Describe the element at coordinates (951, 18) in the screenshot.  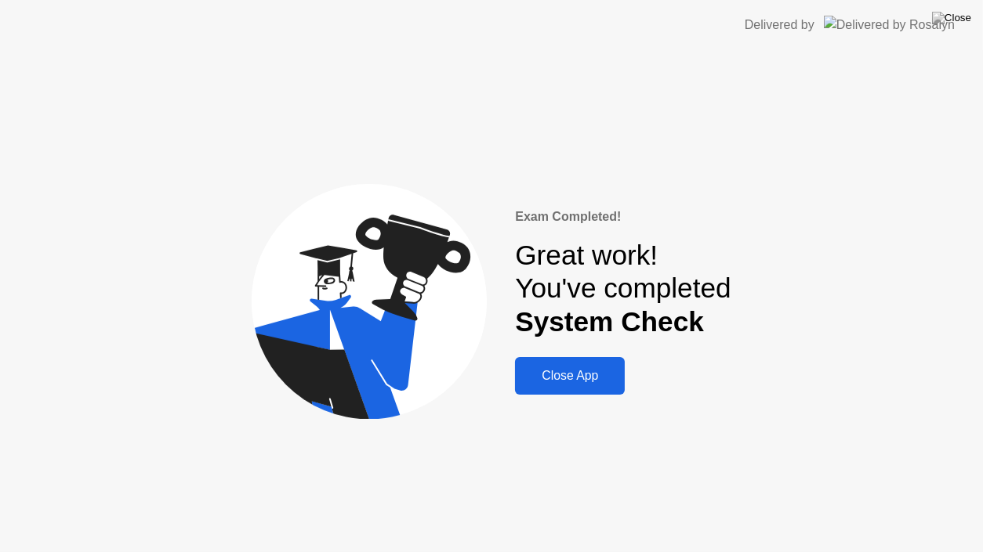
I see `img: Close` at that location.